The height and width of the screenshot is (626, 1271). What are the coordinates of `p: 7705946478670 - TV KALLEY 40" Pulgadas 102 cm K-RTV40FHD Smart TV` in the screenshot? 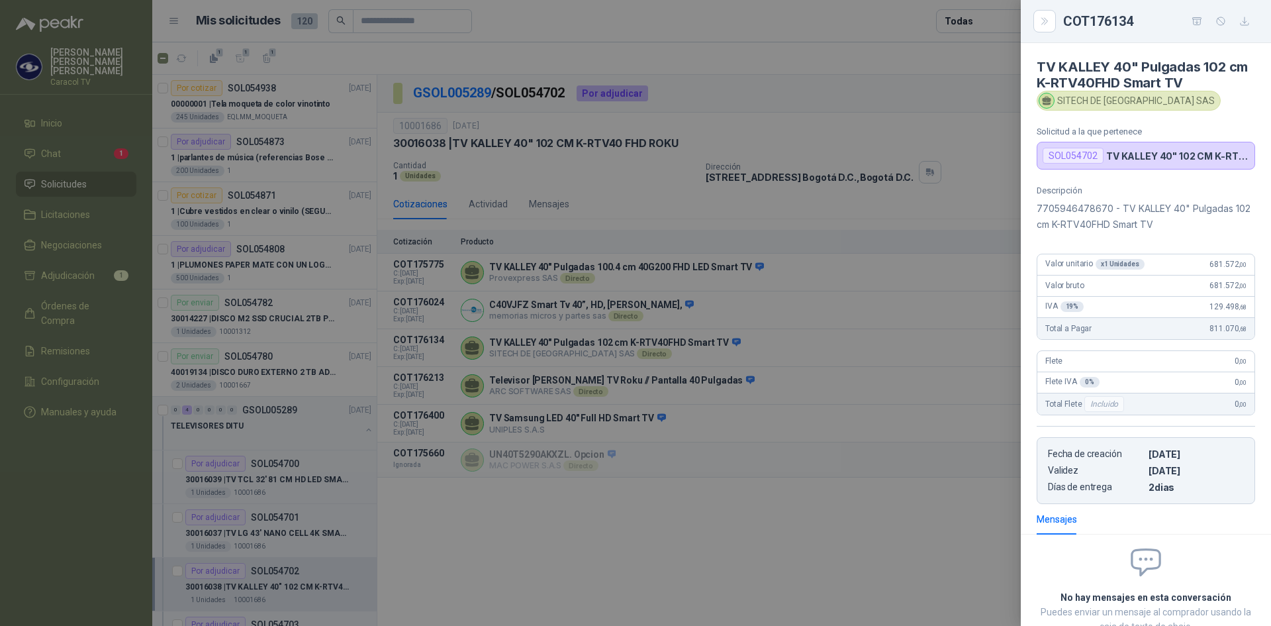 It's located at (1146, 216).